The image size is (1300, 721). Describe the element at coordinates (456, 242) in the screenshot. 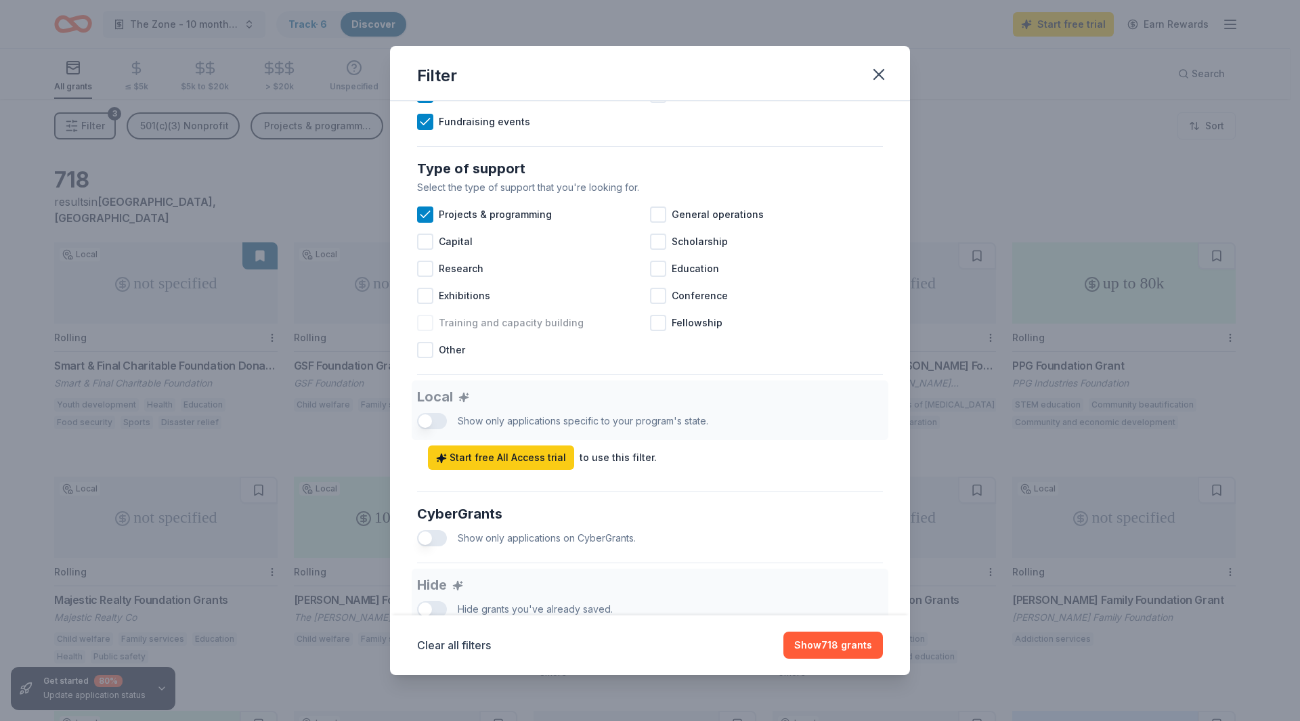

I see `span: Capital` at that location.